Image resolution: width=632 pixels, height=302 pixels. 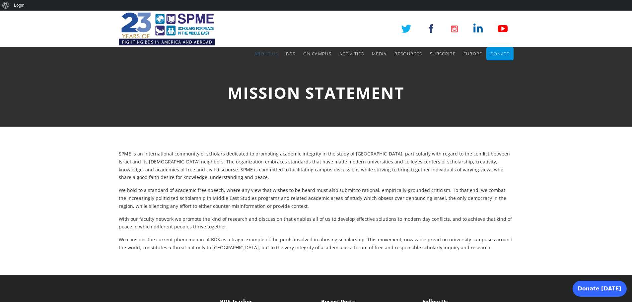 I want to click on span: Europe, so click(x=473, y=54).